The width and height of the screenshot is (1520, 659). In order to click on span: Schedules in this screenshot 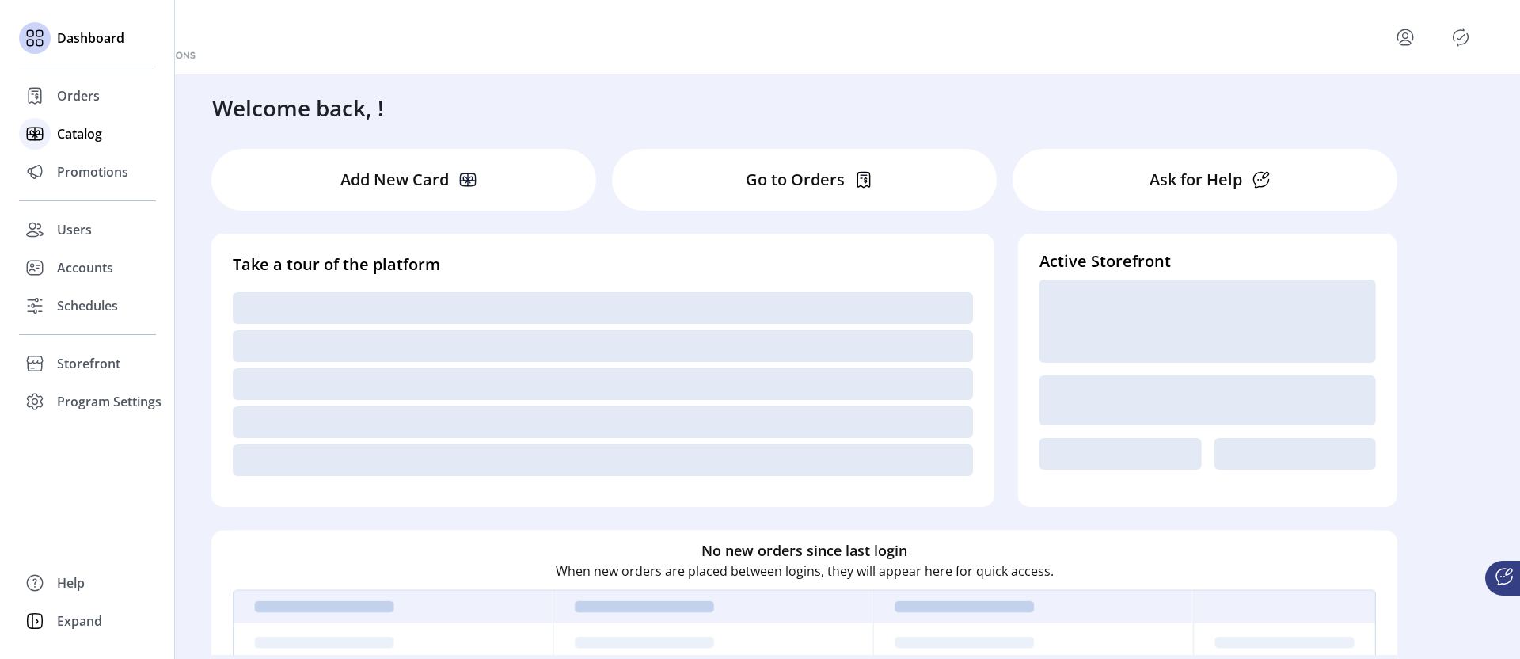, I will do `click(87, 306)`.